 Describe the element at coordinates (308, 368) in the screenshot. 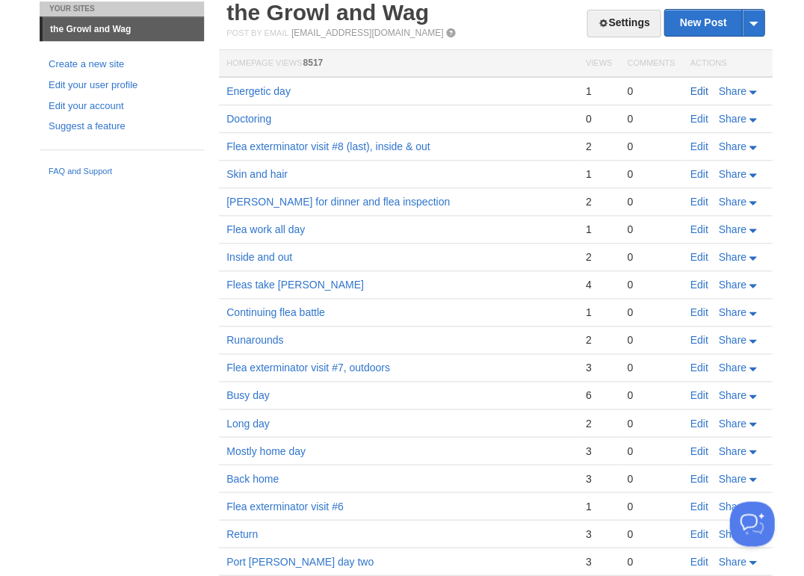

I see `a: Flea exterminator visit #7, outdoors` at that location.